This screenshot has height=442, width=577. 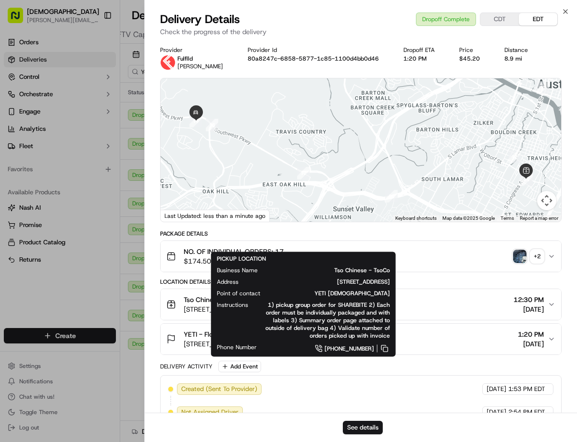 What do you see at coordinates (527, 179) in the screenshot?
I see `div: 14` at bounding box center [527, 179].